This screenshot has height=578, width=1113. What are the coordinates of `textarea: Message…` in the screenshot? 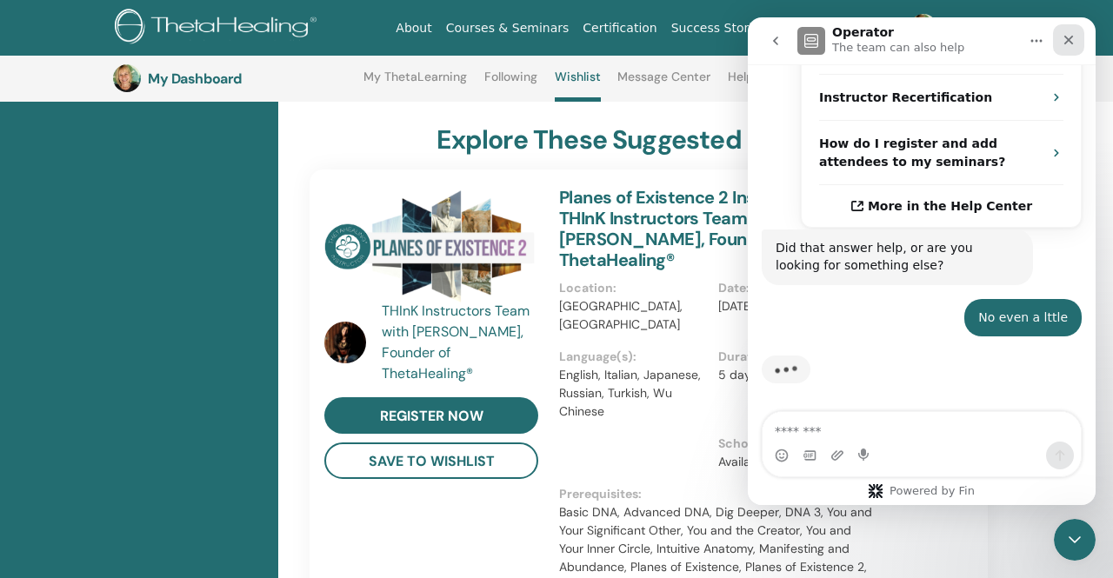 It's located at (174, 410).